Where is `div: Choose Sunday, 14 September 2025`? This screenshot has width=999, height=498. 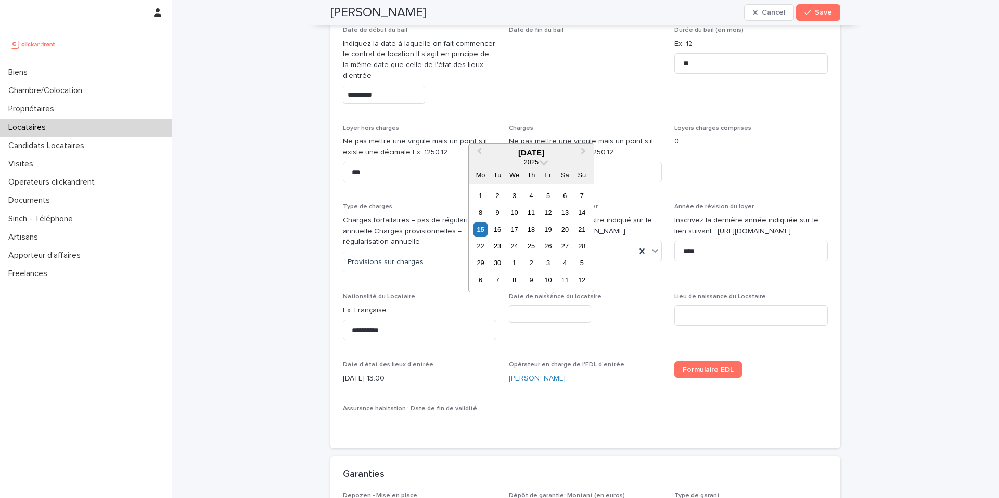 div: Choose Sunday, 14 September 2025 is located at coordinates (582, 212).